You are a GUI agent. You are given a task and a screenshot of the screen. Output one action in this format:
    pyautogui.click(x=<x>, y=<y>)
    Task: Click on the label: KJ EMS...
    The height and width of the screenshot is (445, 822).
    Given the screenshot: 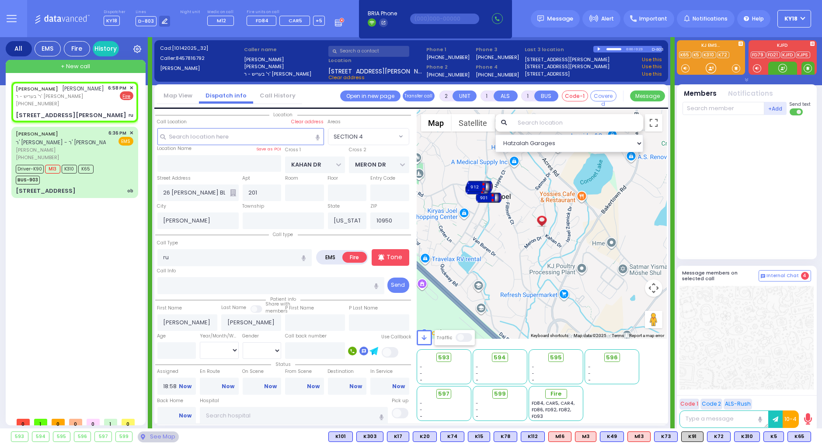 What is the action you would take?
    pyautogui.click(x=711, y=46)
    